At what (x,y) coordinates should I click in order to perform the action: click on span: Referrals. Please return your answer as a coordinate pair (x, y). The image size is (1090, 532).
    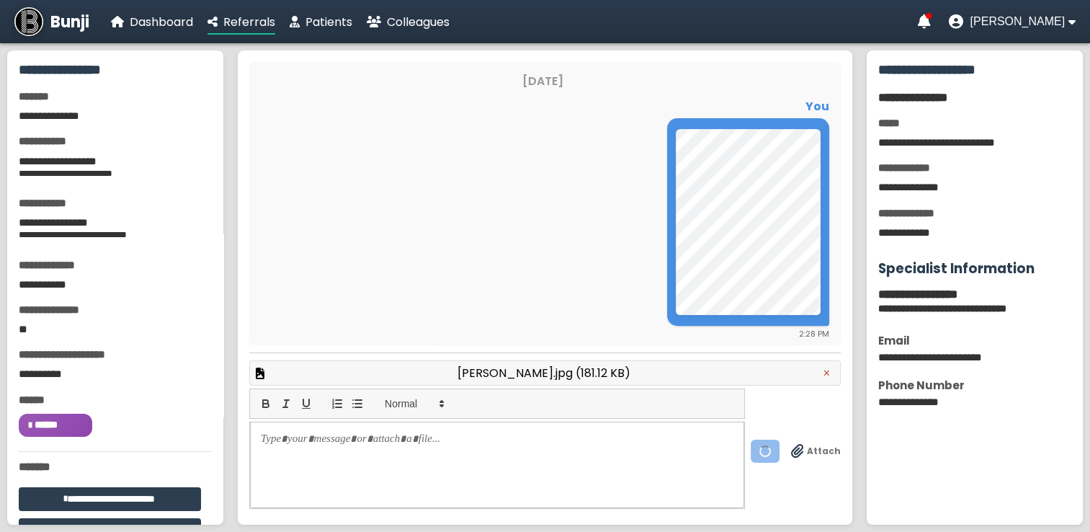
    Looking at the image, I should click on (249, 22).